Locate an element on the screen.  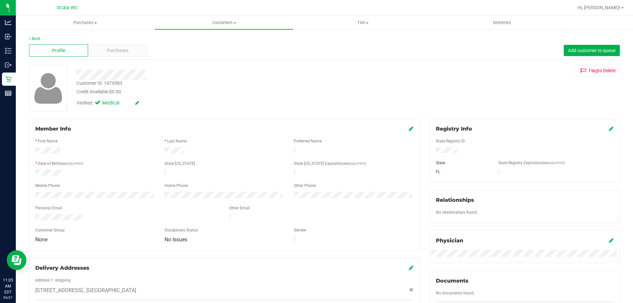
span: Profile is located at coordinates (59, 50).